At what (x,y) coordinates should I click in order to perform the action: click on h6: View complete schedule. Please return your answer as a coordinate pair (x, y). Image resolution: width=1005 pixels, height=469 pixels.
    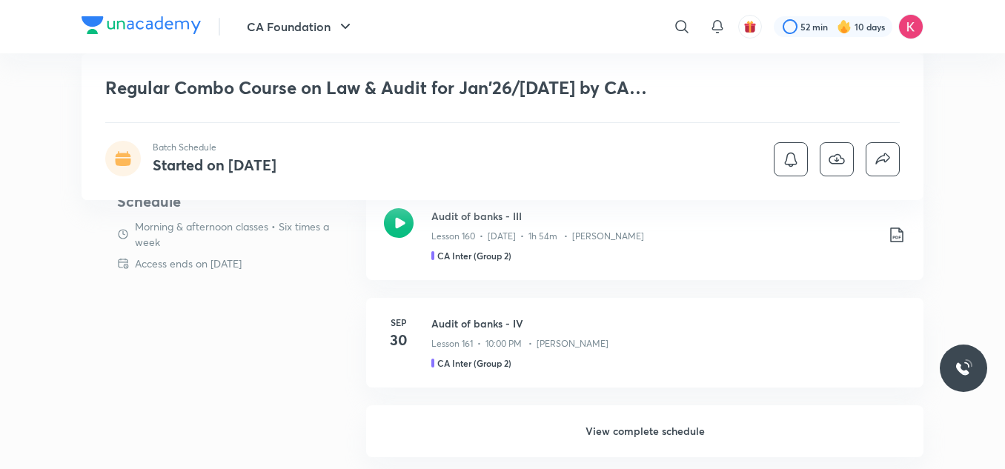
    Looking at the image, I should click on (644, 431).